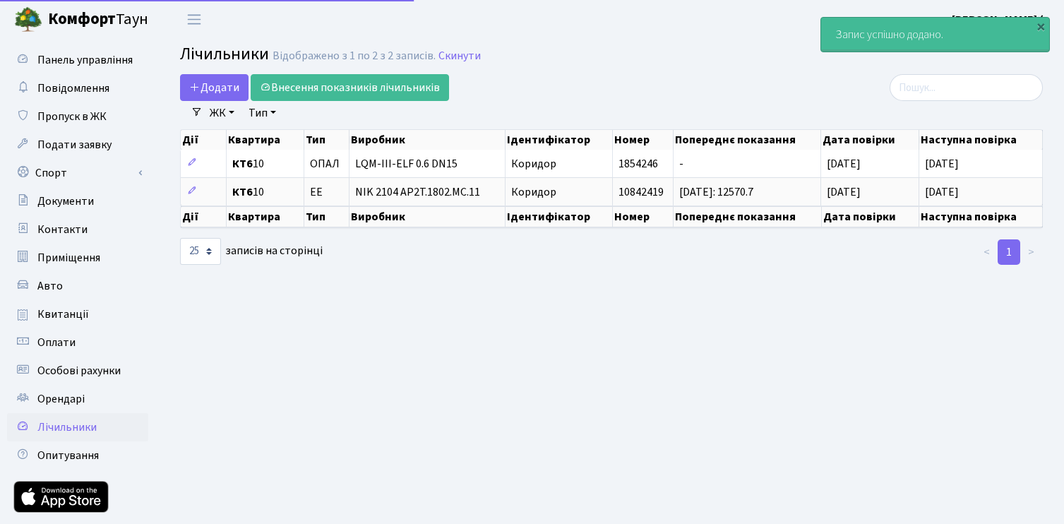 The width and height of the screenshot is (1064, 524). What do you see at coordinates (78, 371) in the screenshot?
I see `a: Особові рахунки` at bounding box center [78, 371].